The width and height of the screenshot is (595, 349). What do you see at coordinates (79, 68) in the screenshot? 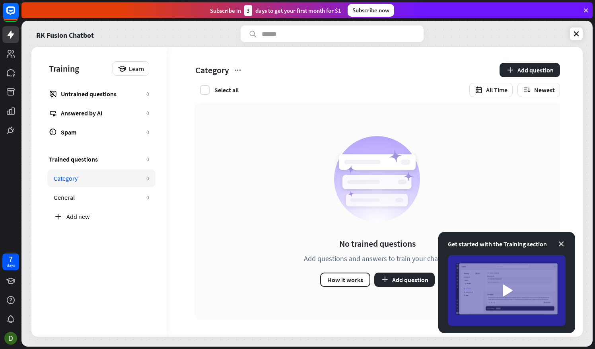
I see `div: Training` at bounding box center [79, 68].